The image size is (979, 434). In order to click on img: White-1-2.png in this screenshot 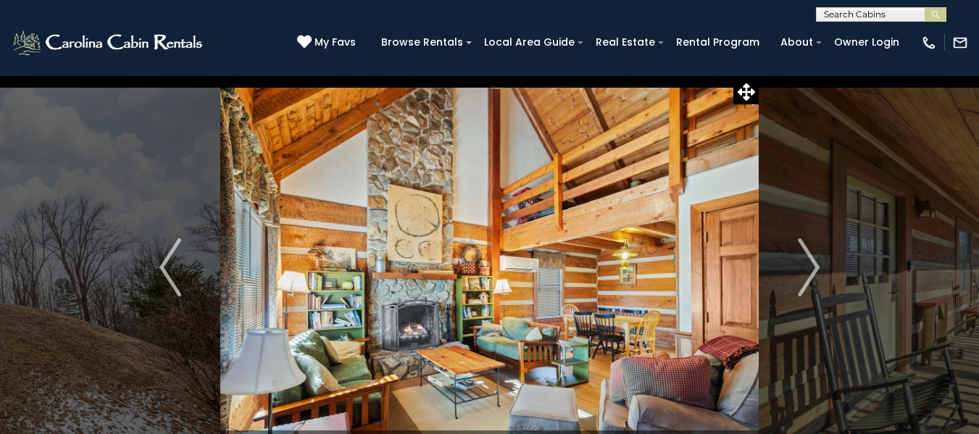, I will do `click(109, 43)`.